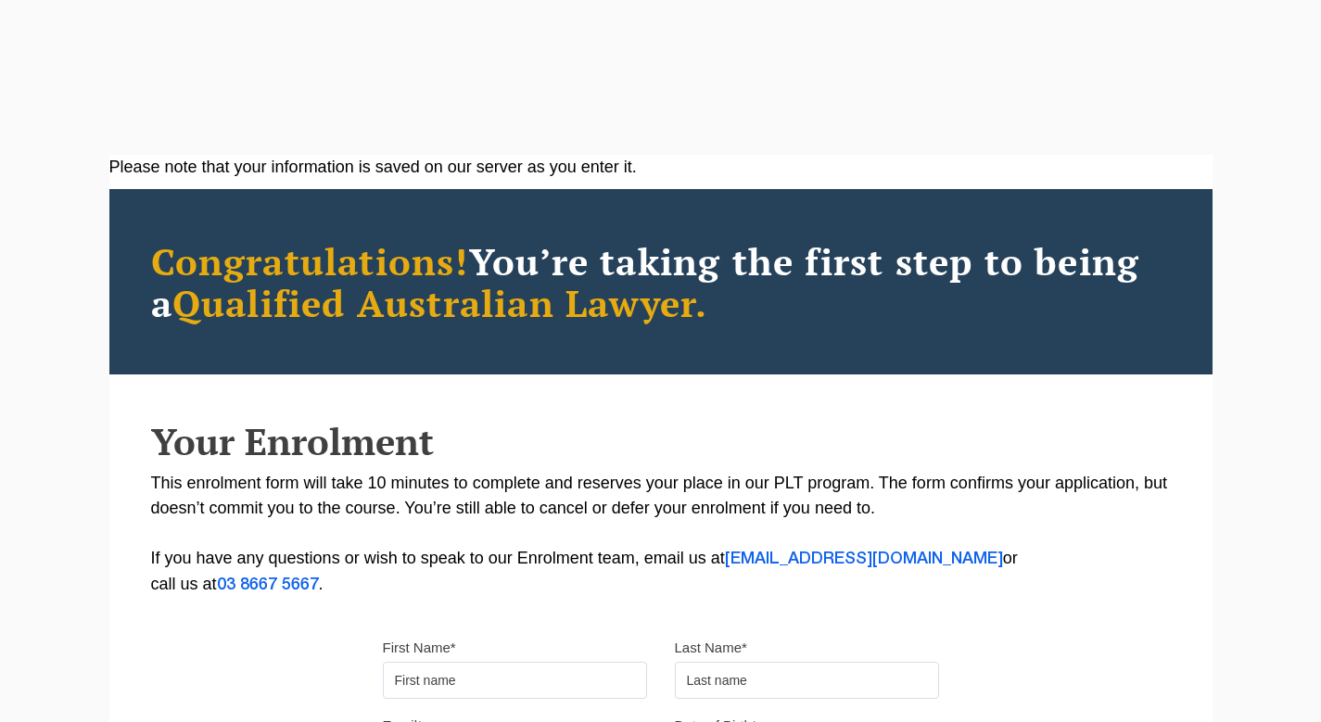 The height and width of the screenshot is (722, 1321). I want to click on div: Please note that your information is saved on our server as you enter it., so click(661, 167).